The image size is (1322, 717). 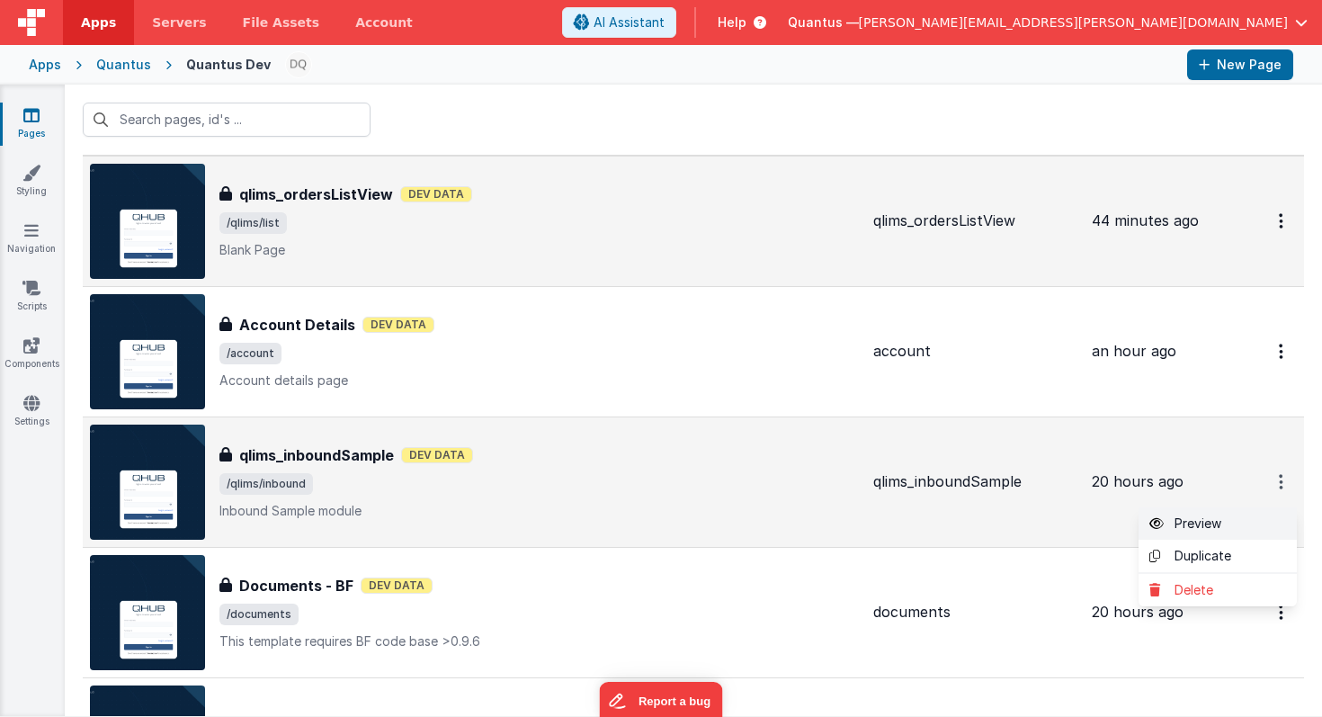 I want to click on a: Duplicate, so click(x=1218, y=557).